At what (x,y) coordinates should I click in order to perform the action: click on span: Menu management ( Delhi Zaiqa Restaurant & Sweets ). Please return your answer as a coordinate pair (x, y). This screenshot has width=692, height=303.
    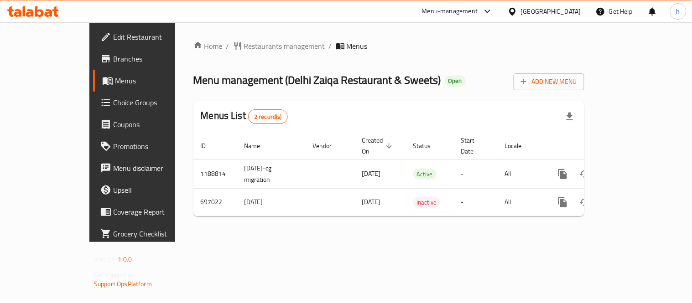
    Looking at the image, I should click on (317, 80).